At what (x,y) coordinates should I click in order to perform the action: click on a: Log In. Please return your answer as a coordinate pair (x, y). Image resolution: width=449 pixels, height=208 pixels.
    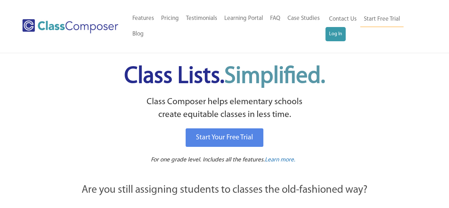
    Looking at the image, I should click on (335, 34).